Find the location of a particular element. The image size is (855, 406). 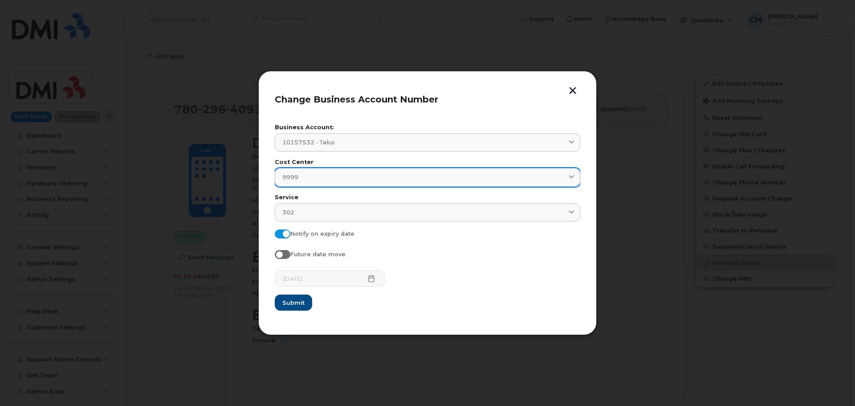

label: Cost Center is located at coordinates (428, 162).